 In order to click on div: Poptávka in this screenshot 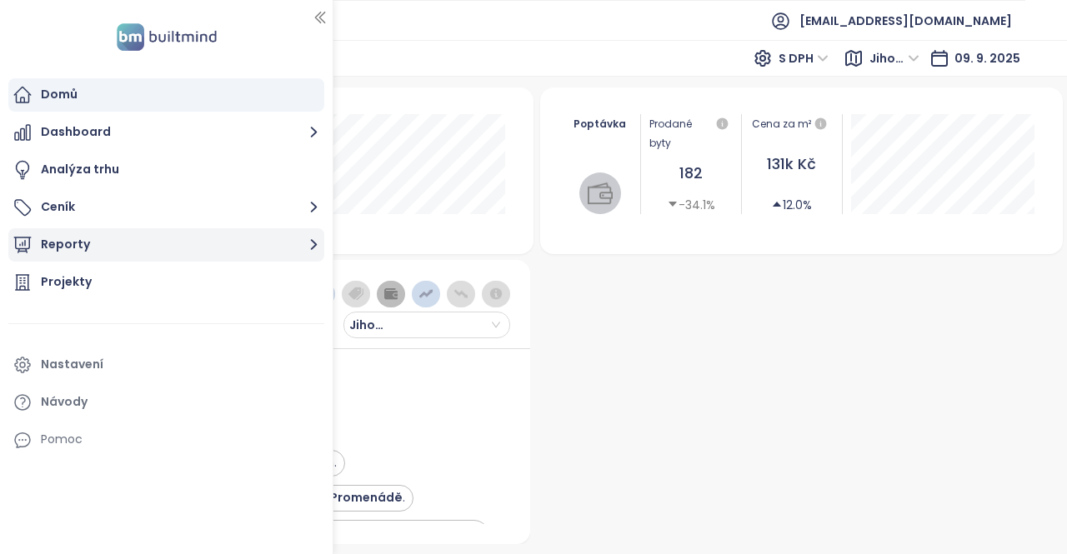, I will do `click(600, 123)`.